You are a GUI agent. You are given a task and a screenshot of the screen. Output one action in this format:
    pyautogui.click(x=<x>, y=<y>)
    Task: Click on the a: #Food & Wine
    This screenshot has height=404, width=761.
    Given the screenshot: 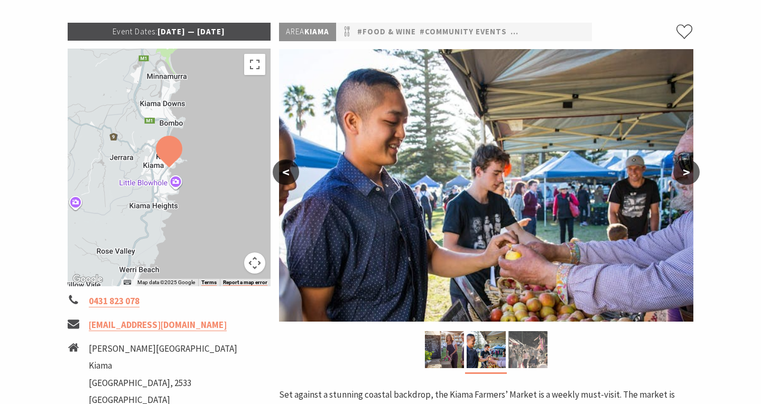 What is the action you would take?
    pyautogui.click(x=386, y=32)
    